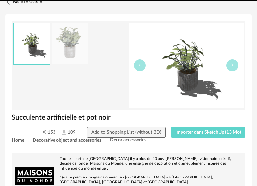 Image resolution: width=257 pixels, height=186 pixels. I want to click on span: Decor accessories, so click(128, 140).